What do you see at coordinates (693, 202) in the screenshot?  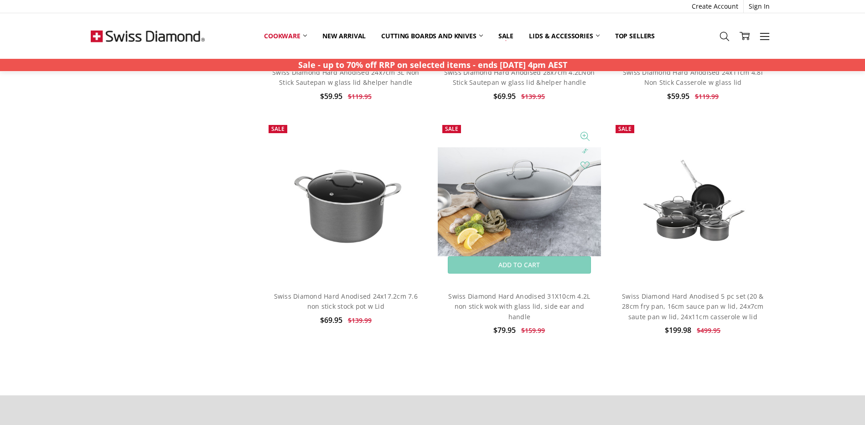 I see `img: Swiss Diamond Hard Anodised 5 pc set (20 & 28cm fry pan, 16cm sauce pan w lid, 24x7cm saute pan w...` at bounding box center [693, 202].